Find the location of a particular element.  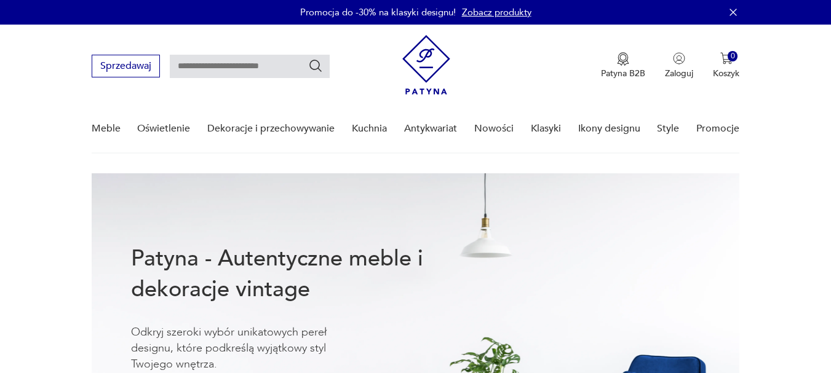

img: Ikona medalu is located at coordinates (623, 59).